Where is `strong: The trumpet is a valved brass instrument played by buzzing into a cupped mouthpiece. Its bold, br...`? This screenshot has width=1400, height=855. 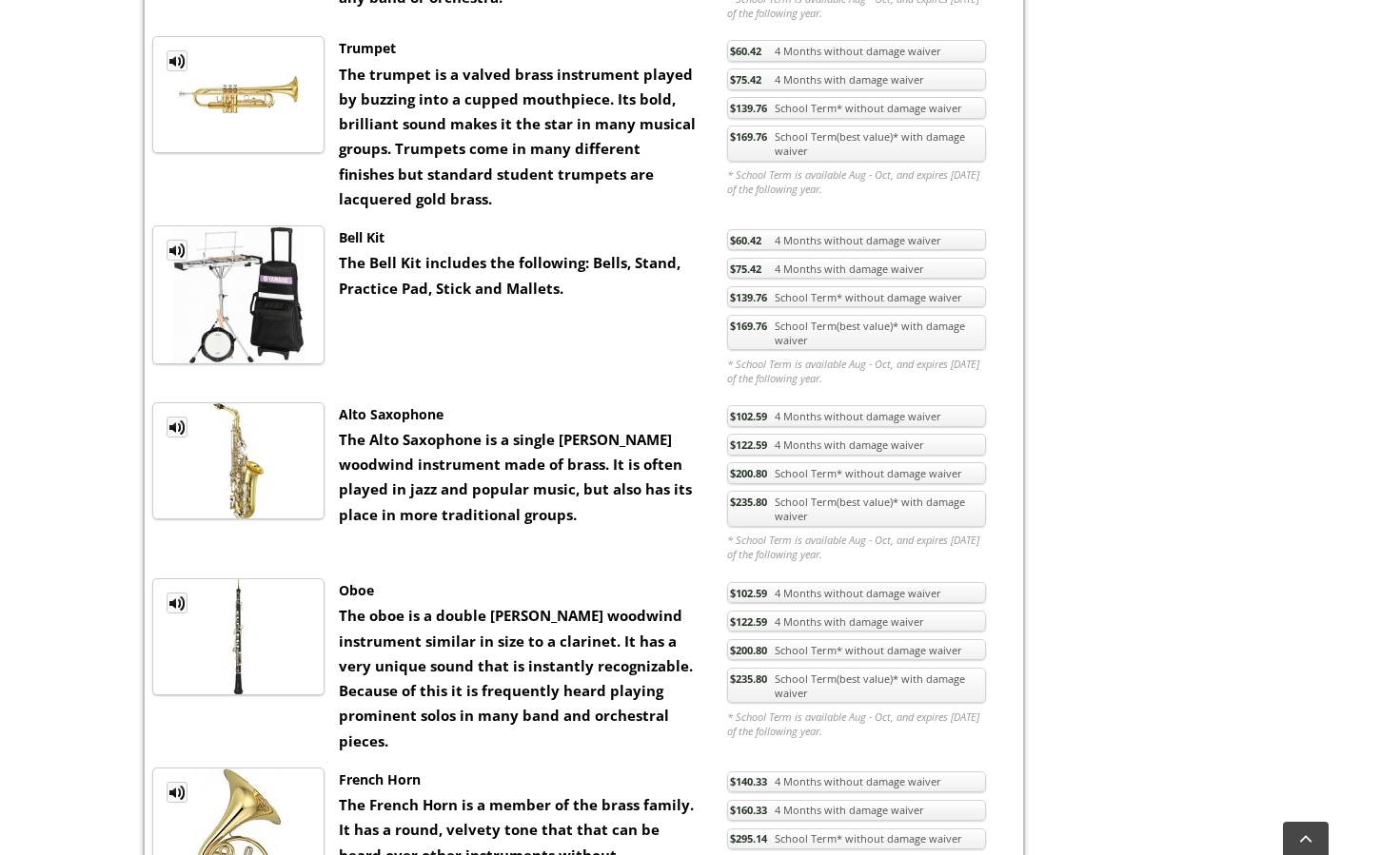 strong: The trumpet is a valved brass instrument played by buzzing into a cupped mouthpiece. Its bold, br... is located at coordinates (517, 136).